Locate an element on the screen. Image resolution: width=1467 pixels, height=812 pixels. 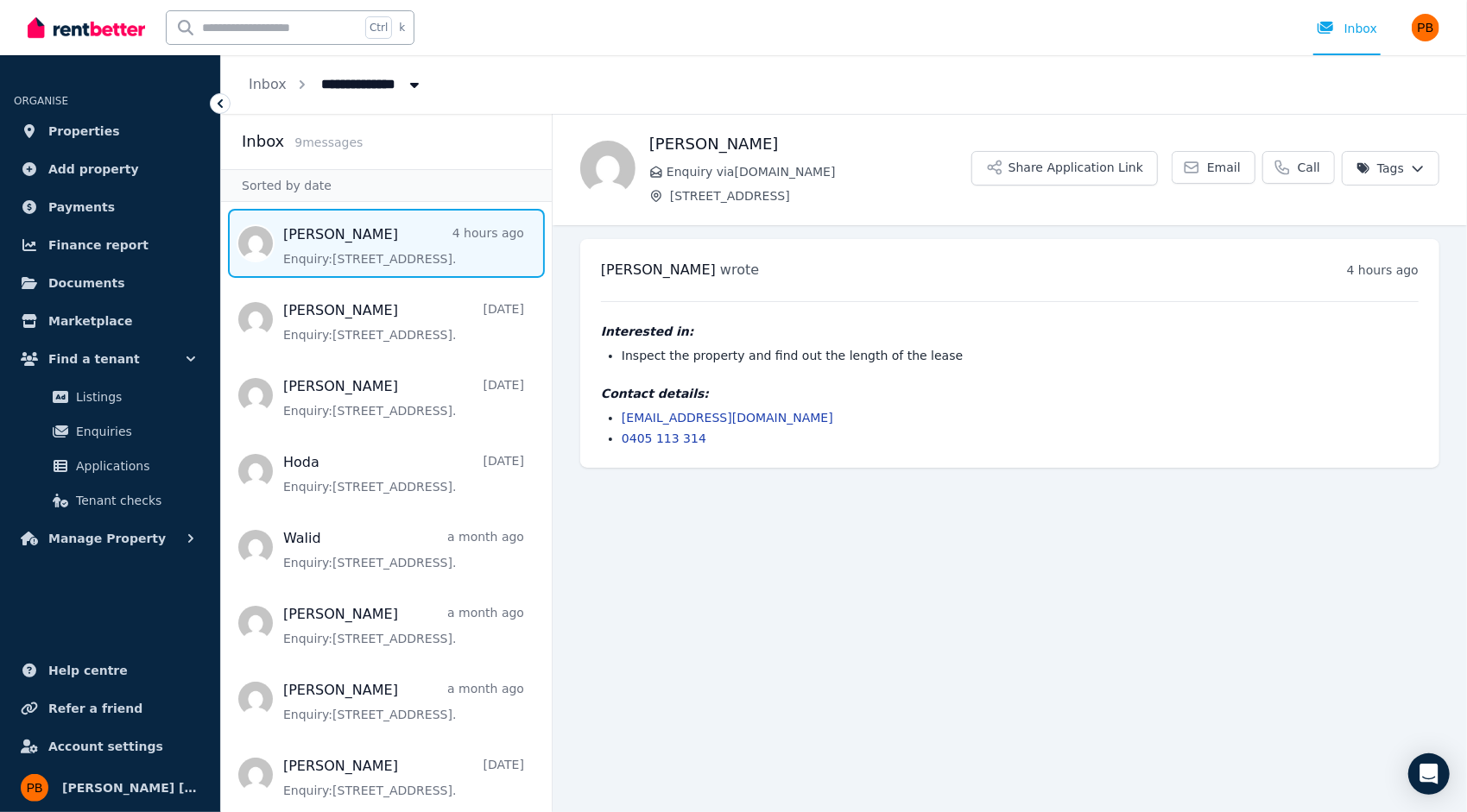
span: k is located at coordinates (401, 28).